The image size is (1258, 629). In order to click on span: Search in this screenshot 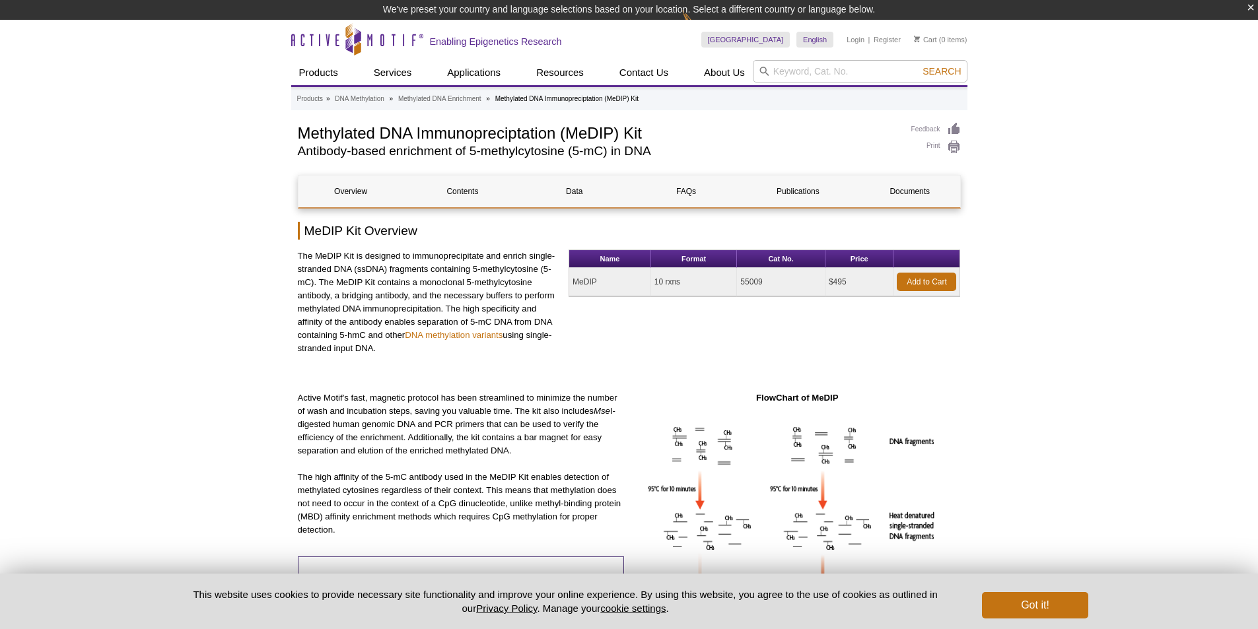, I will do `click(942, 71)`.